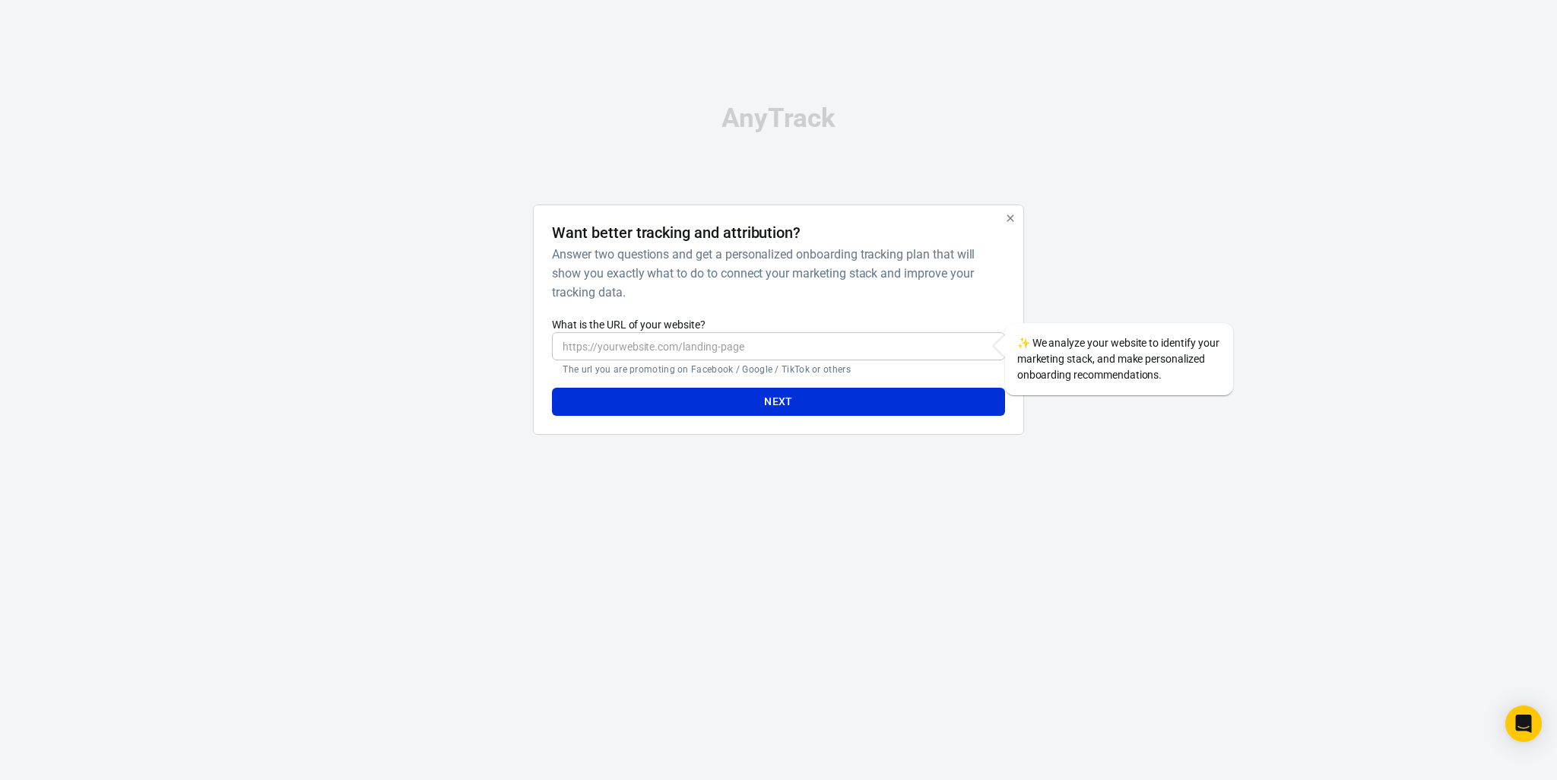  I want to click on span: sparkles, so click(1024, 343).